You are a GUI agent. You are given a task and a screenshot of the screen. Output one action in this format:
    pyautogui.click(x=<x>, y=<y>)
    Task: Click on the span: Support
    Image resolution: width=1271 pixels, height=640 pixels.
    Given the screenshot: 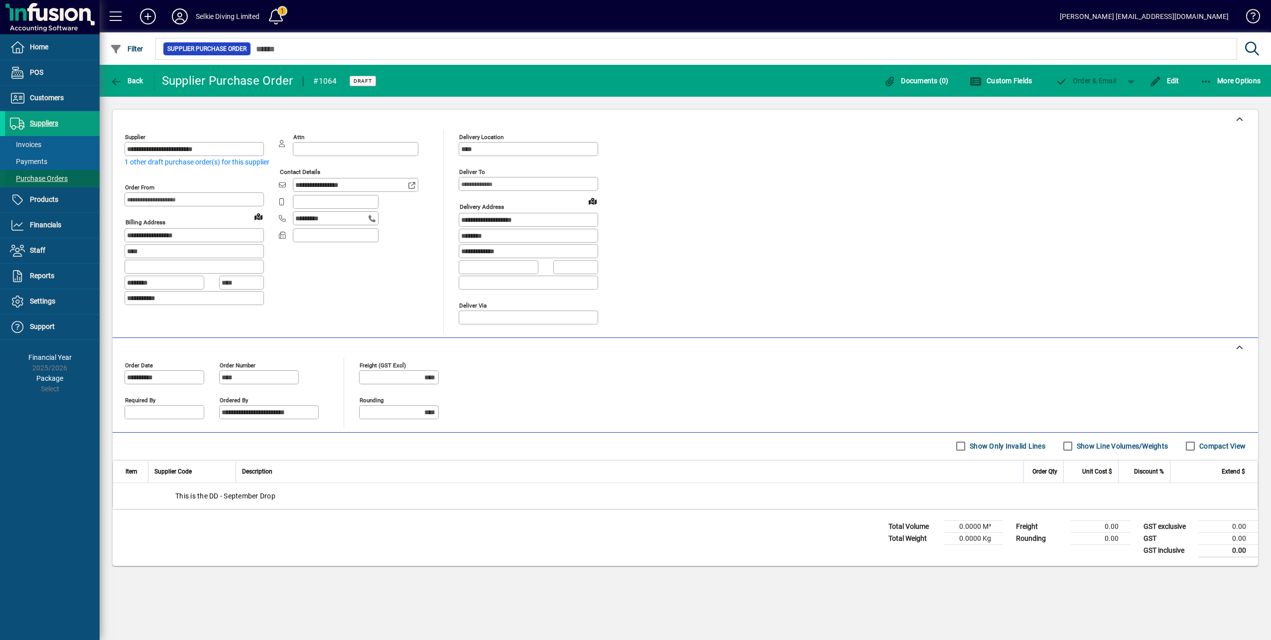 What is the action you would take?
    pyautogui.click(x=42, y=326)
    